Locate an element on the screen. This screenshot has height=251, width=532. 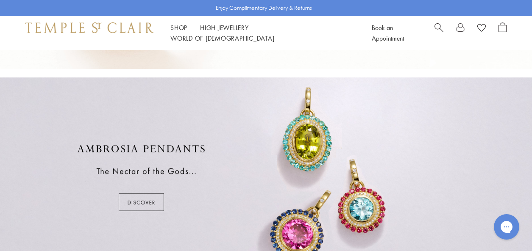
a: ShopShop is located at coordinates (179, 28).